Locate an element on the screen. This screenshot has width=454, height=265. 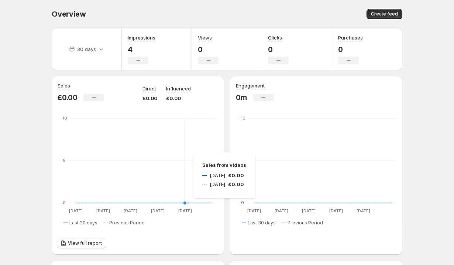
p: Influenced is located at coordinates (178, 89).